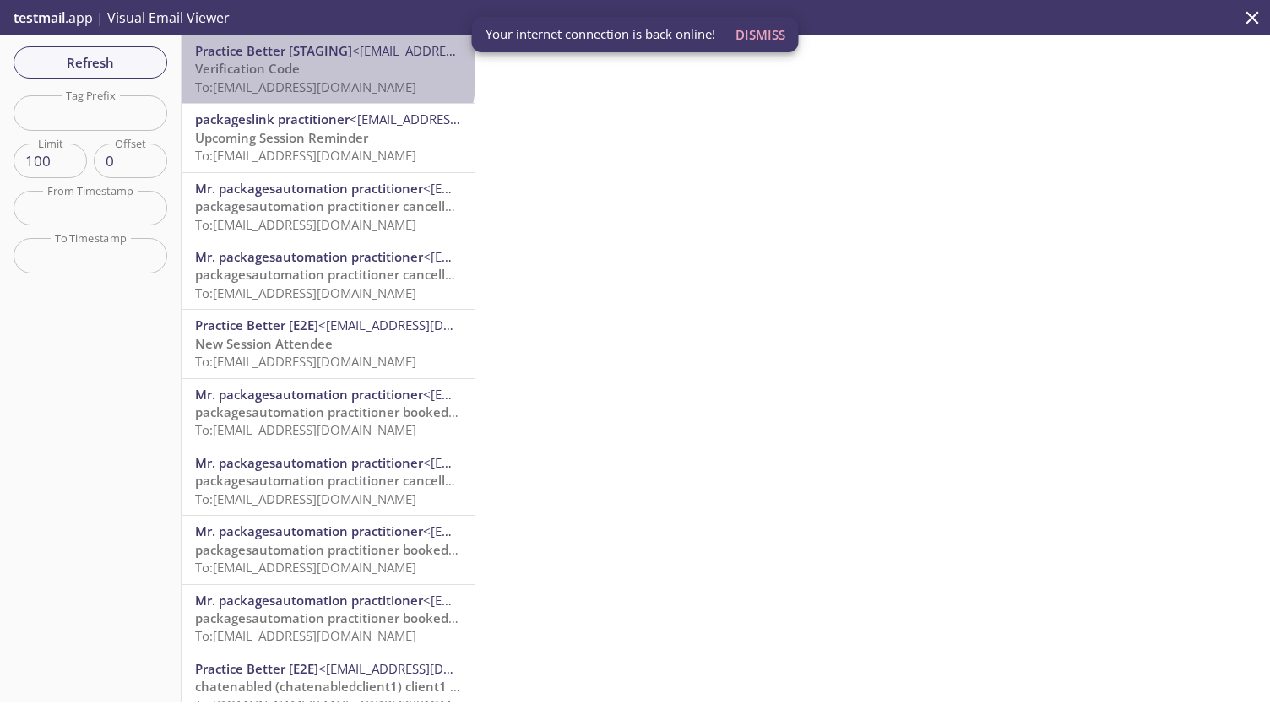  Describe the element at coordinates (383, 687) in the screenshot. I see `span: chatenabled (chatenabledclient1) client1 sent you a message` at that location.